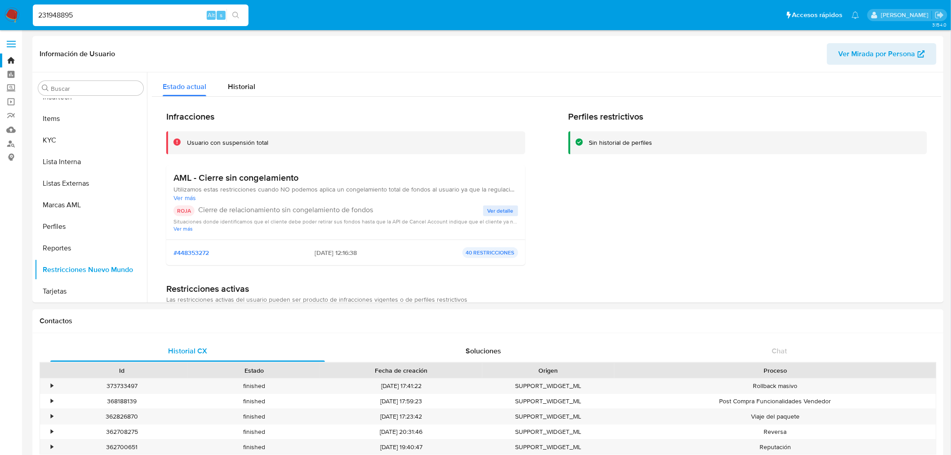 The width and height of the screenshot is (951, 455). I want to click on input: Buscar, so click(95, 89).